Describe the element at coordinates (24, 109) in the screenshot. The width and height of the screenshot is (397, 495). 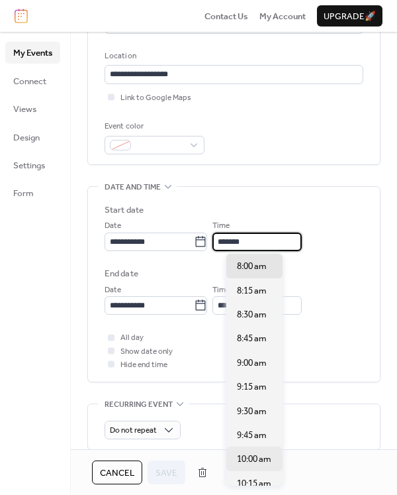
I see `span: Views` at that location.